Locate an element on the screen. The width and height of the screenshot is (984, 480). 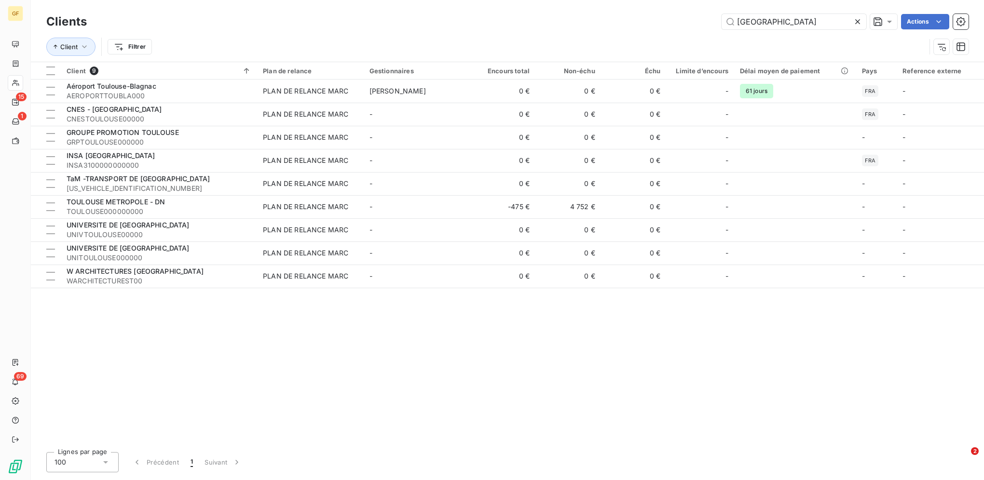
button: Filtrer is located at coordinates (130, 47).